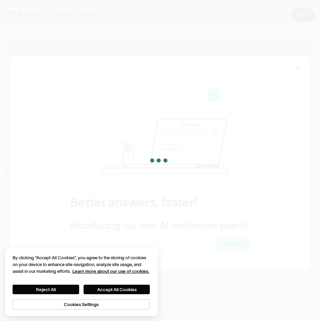 This screenshot has height=321, width=320. I want to click on button: Reject All, so click(45, 289).